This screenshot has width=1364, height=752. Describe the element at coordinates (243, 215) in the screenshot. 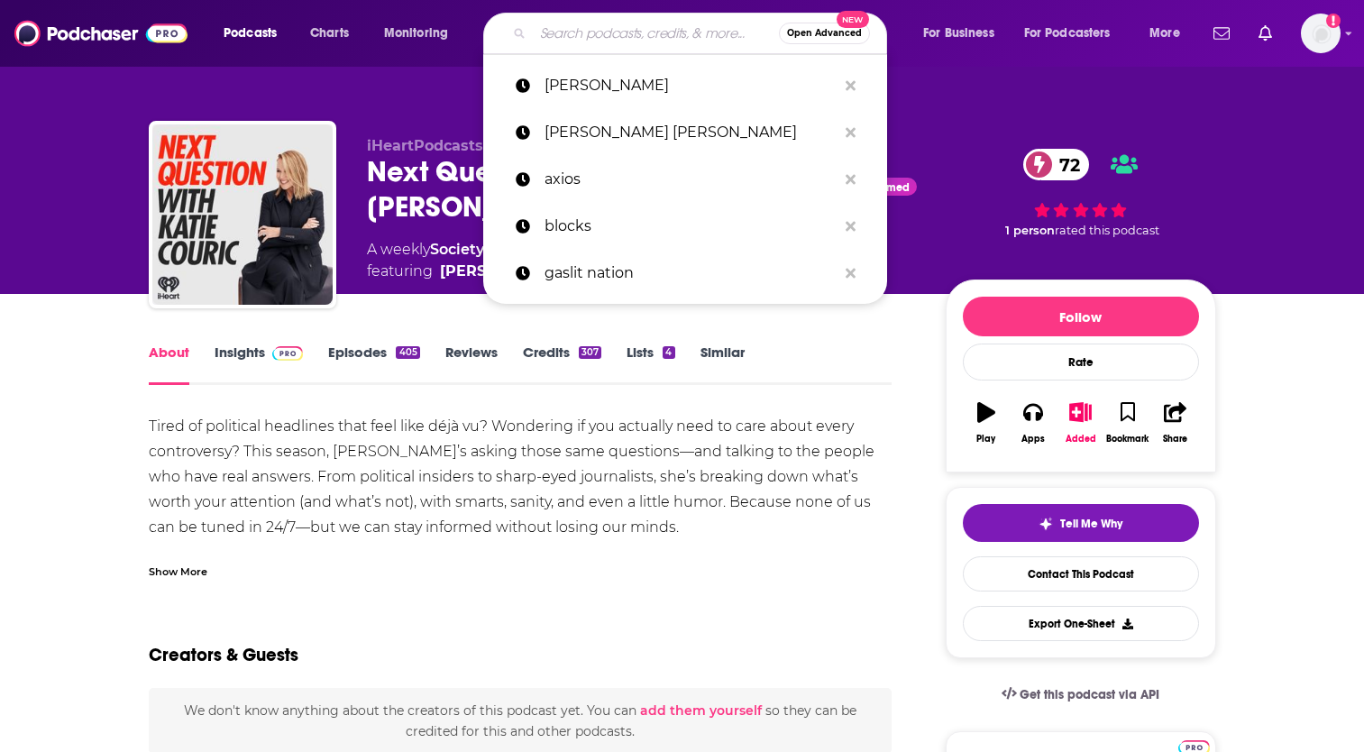

I see `a: Next Question with Katie Couric` at that location.